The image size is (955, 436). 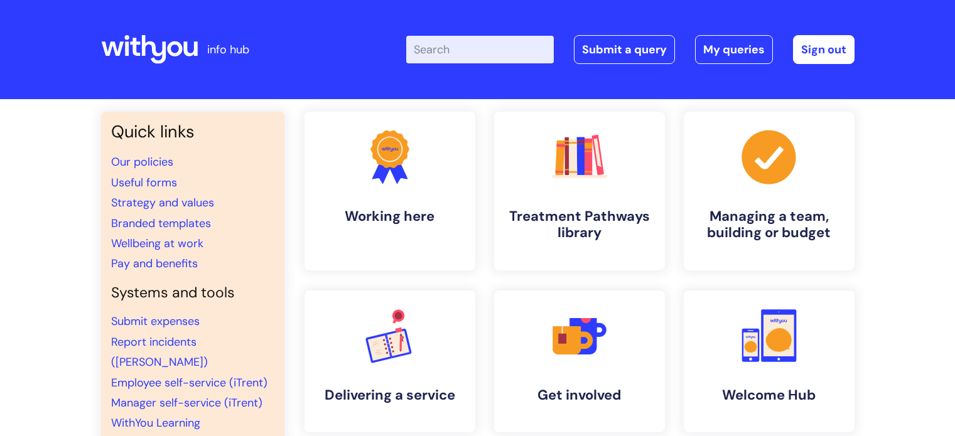 I want to click on a: Employee self-service (iTrent), so click(x=189, y=383).